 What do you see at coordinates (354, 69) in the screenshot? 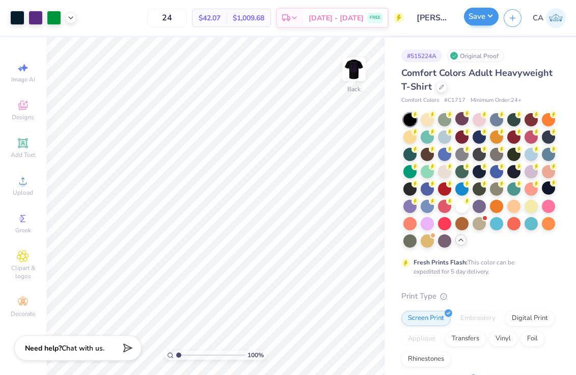
I see `img: Back` at bounding box center [354, 69].